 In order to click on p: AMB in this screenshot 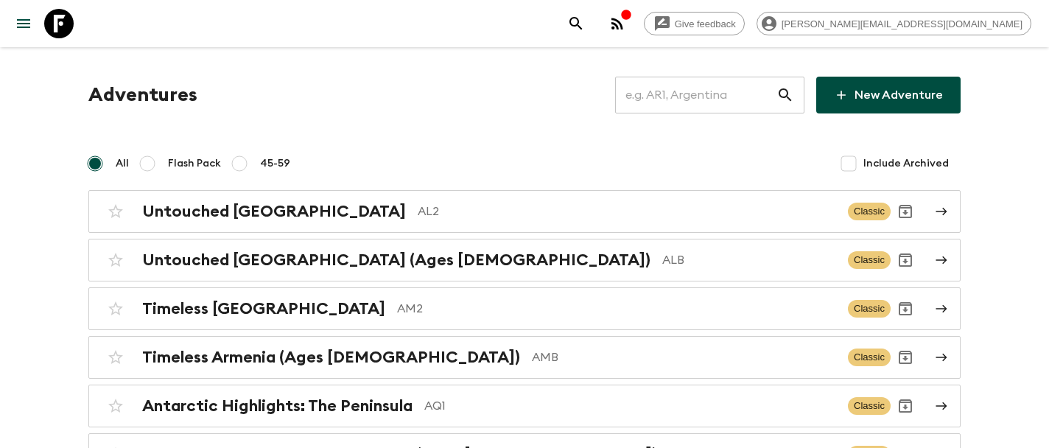, I will do `click(684, 357)`.